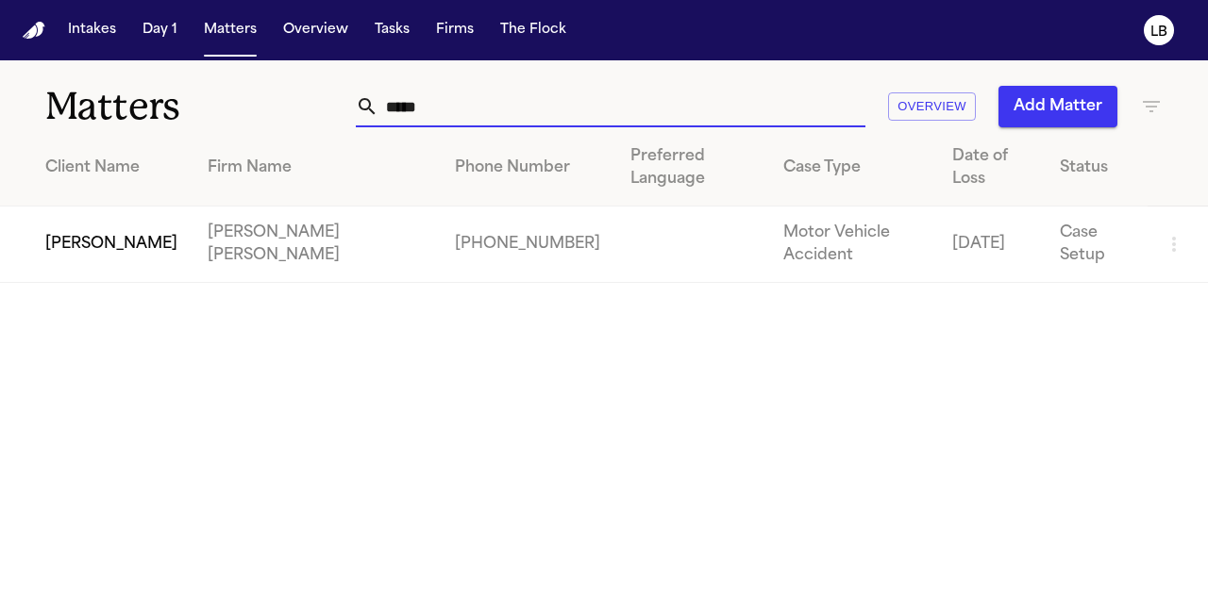 The height and width of the screenshot is (595, 1208). What do you see at coordinates (316, 168) in the screenshot?
I see `div: Firm Name` at bounding box center [316, 168].